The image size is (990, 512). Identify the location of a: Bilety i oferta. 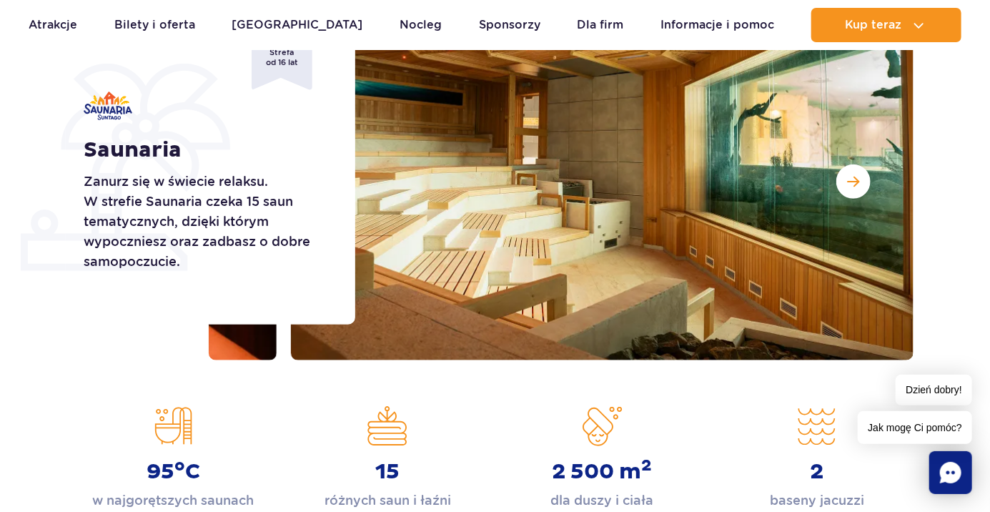
(154, 25).